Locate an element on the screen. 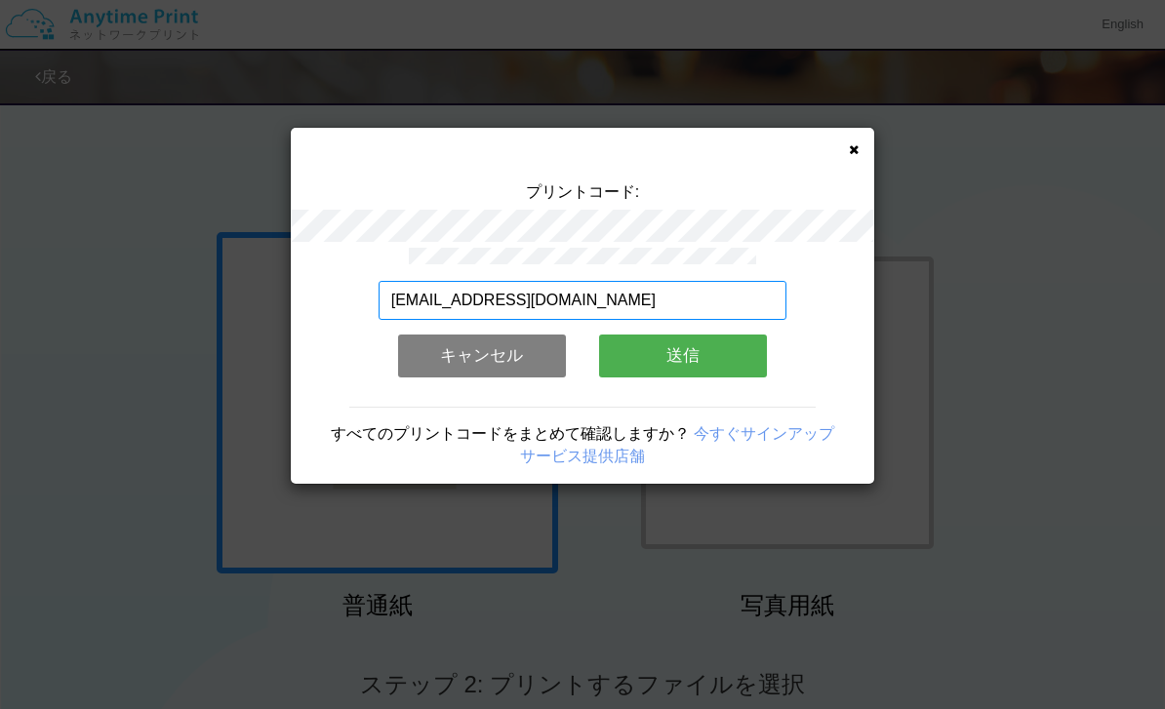  input: メールアドレス is located at coordinates (582, 300).